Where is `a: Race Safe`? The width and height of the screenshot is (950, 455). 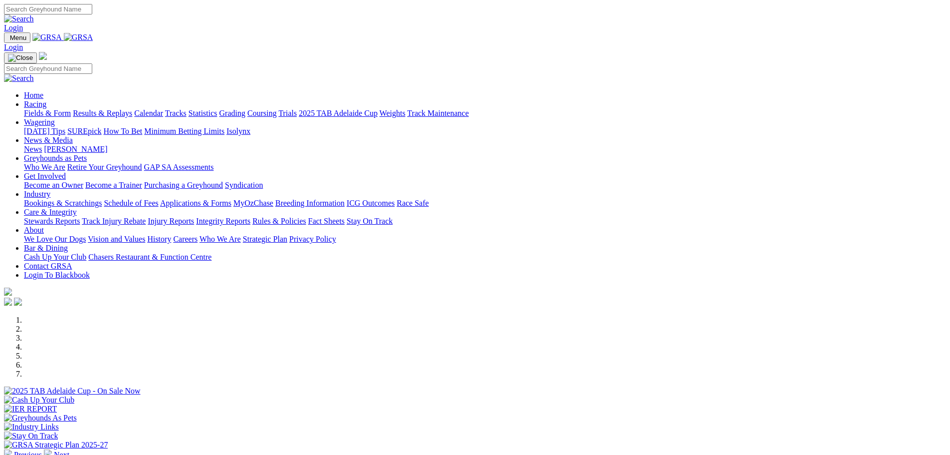
a: Race Safe is located at coordinates (413, 203).